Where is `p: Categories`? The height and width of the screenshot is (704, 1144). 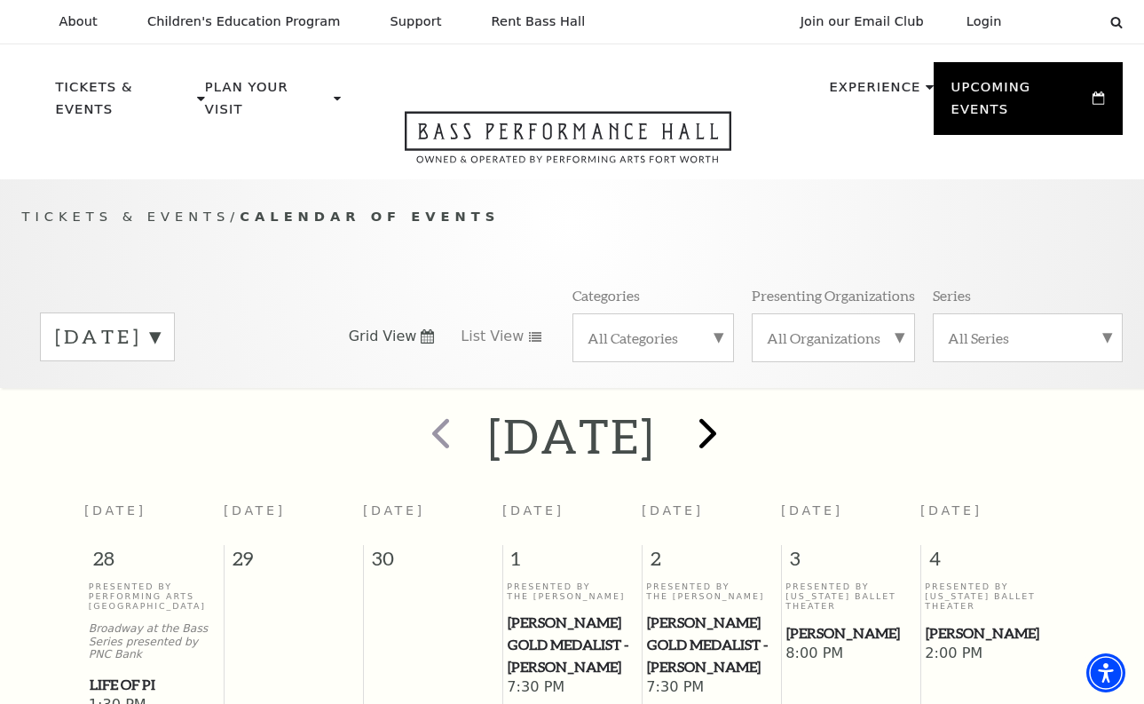 p: Categories is located at coordinates (606, 295).